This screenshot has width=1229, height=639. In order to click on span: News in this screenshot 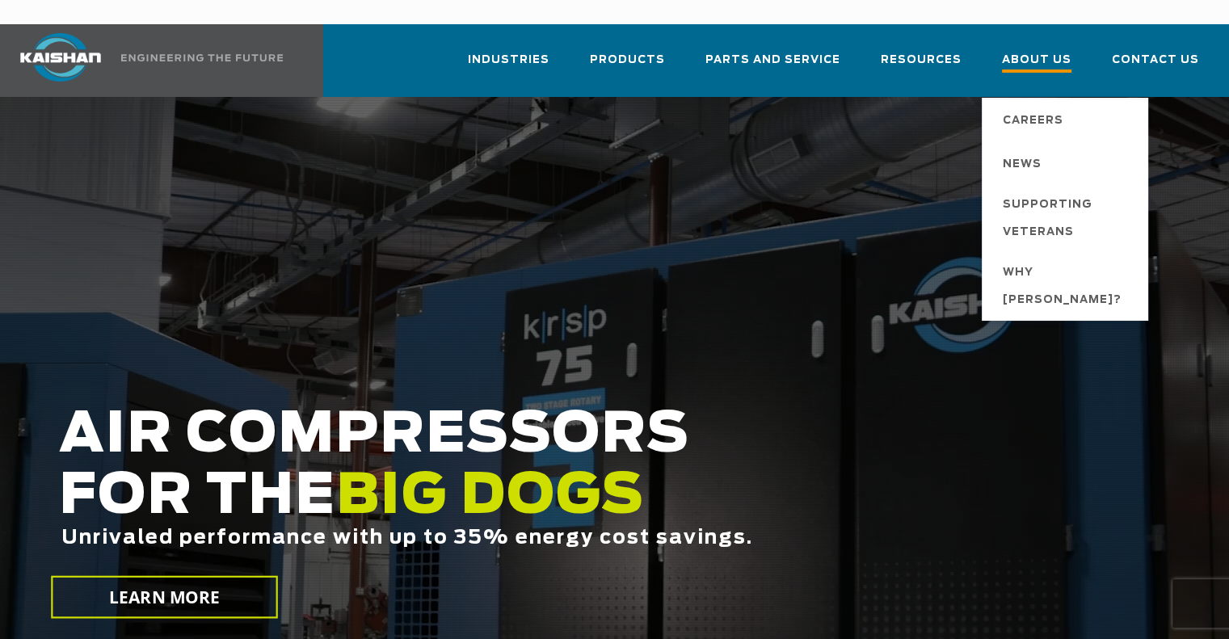, I will do `click(1022, 165)`.